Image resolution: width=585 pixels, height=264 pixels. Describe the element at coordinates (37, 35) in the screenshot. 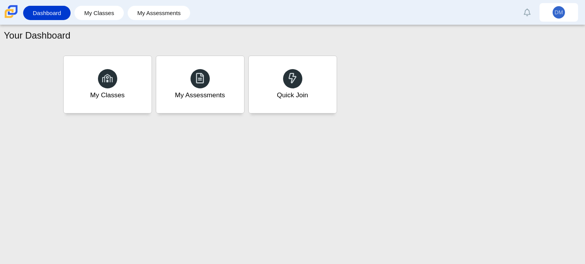

I see `h1: Your Dashboard` at that location.